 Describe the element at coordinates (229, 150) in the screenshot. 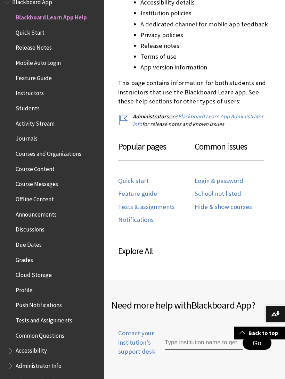

I see `h3: Common issues` at that location.